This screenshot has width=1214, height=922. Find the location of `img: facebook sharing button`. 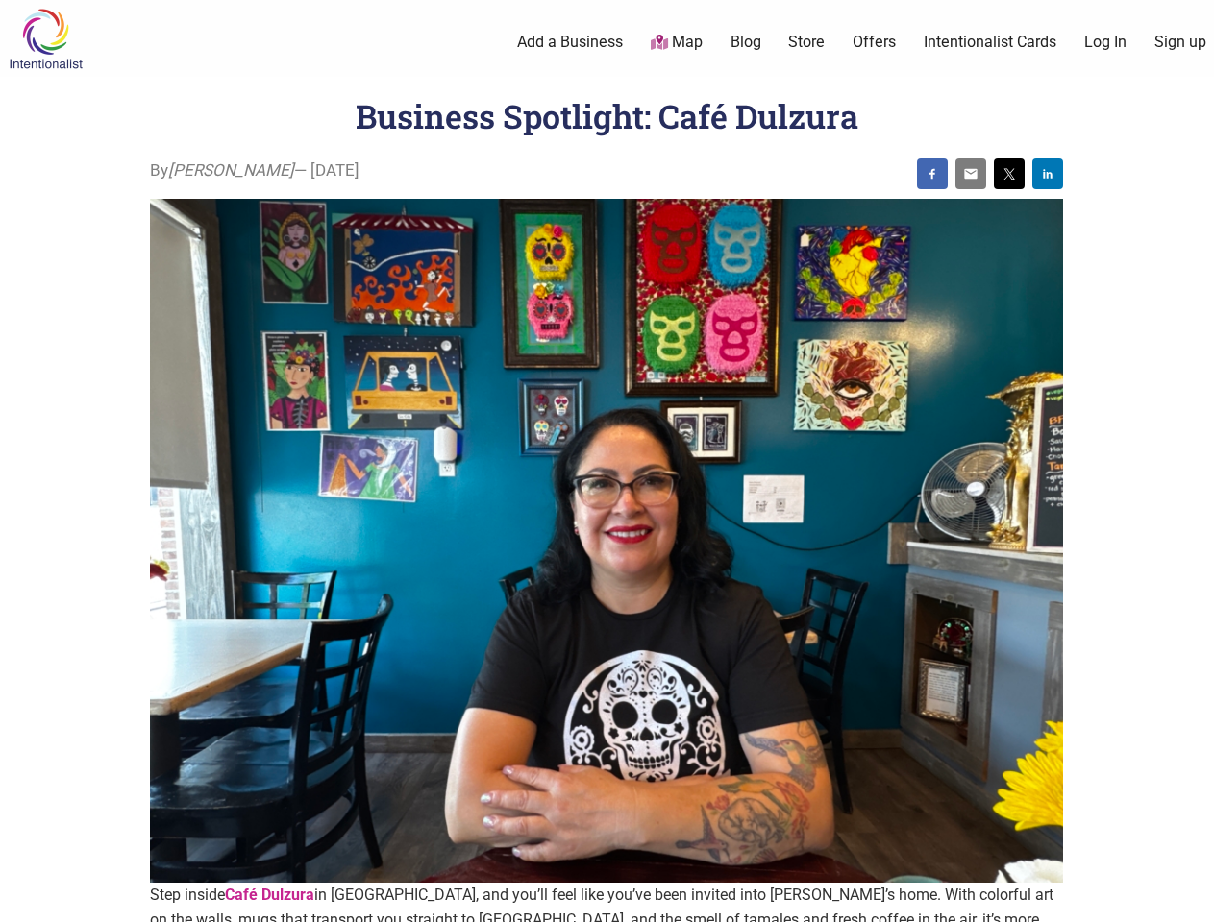

img: facebook sharing button is located at coordinates (932, 174).